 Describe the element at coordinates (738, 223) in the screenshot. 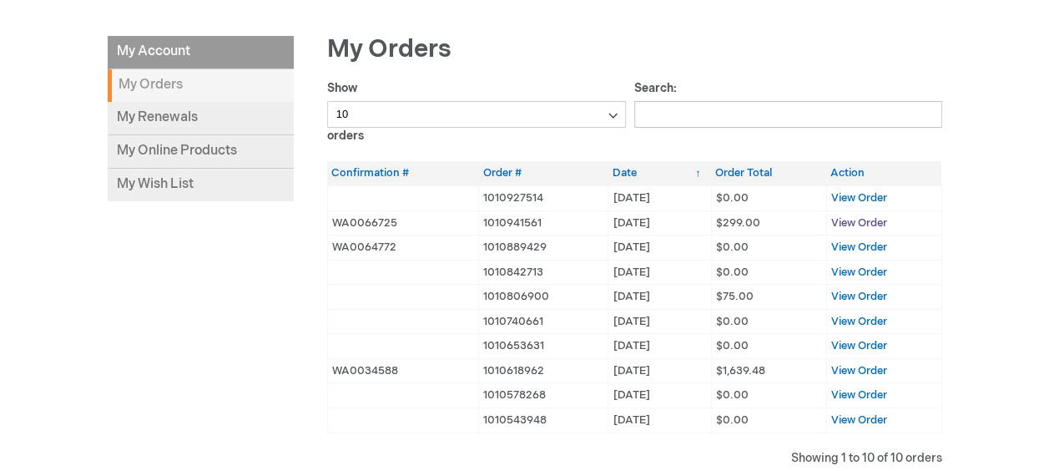

I see `span: $299.00` at that location.